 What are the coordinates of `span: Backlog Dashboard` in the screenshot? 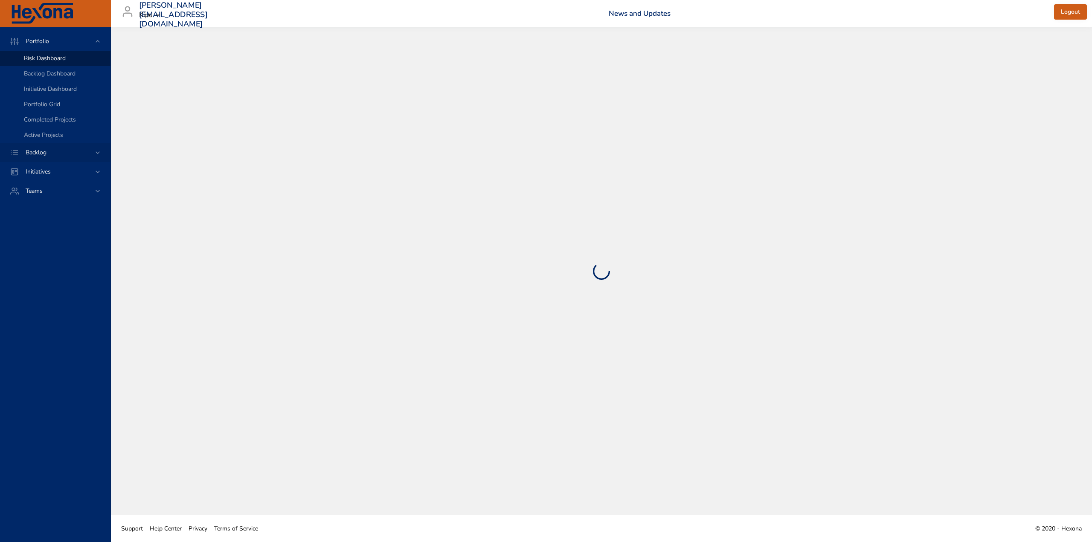 It's located at (49, 73).